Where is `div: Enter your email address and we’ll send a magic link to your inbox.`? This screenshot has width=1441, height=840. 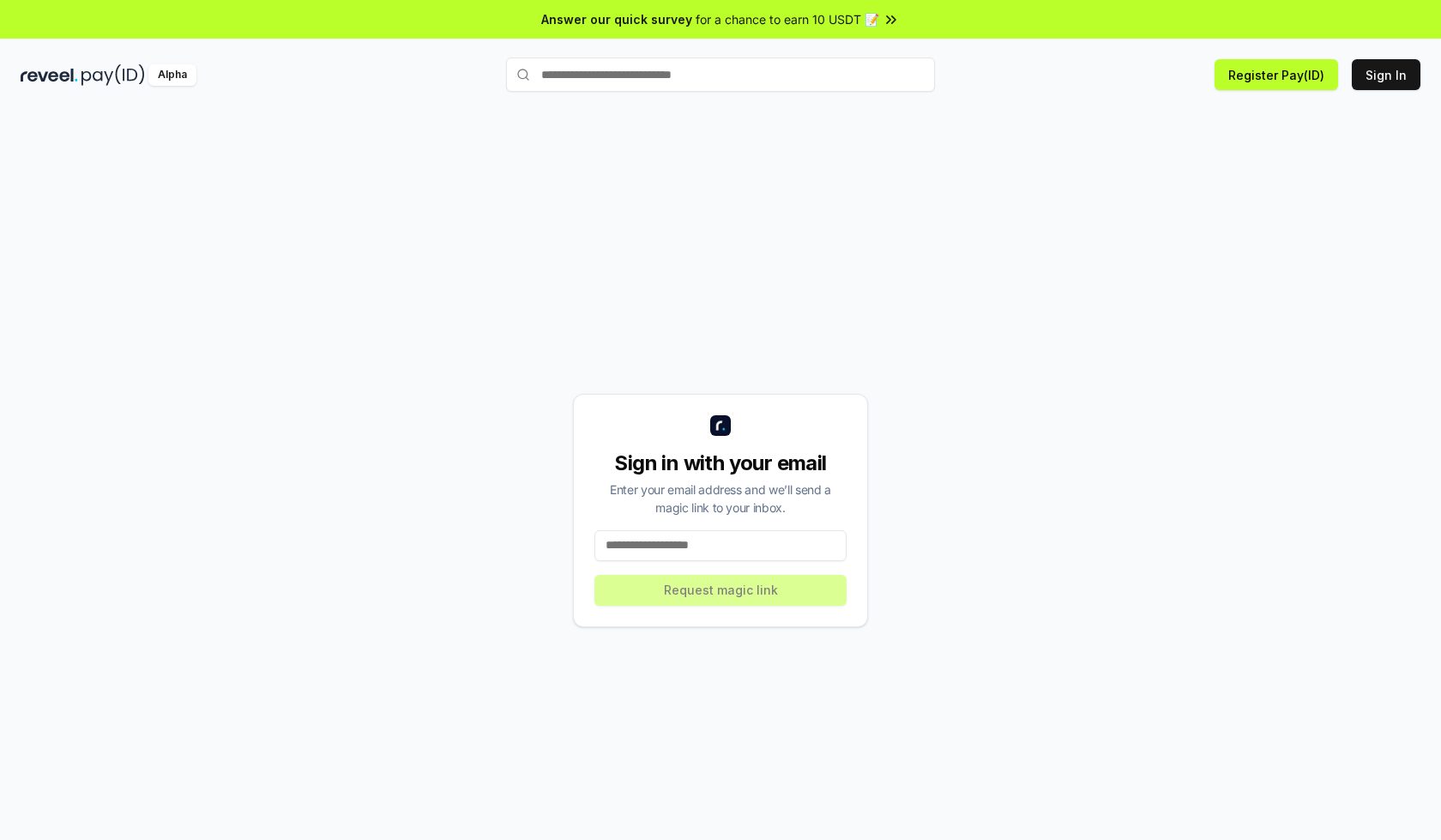
div: Enter your email address and we’ll send a magic link to your inbox. is located at coordinates (720, 499).